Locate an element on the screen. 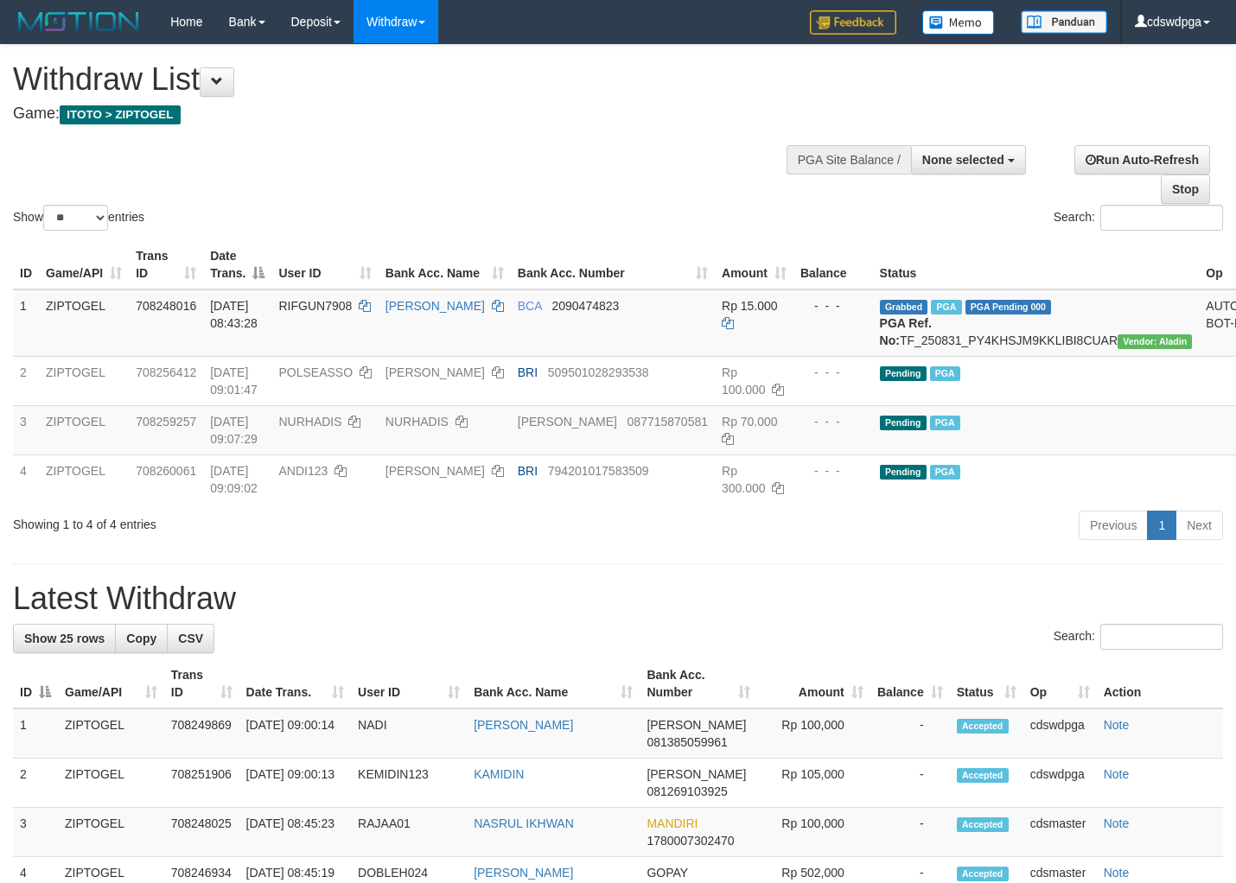  span: Copy 509501028293538 to clipboard is located at coordinates (598, 373).